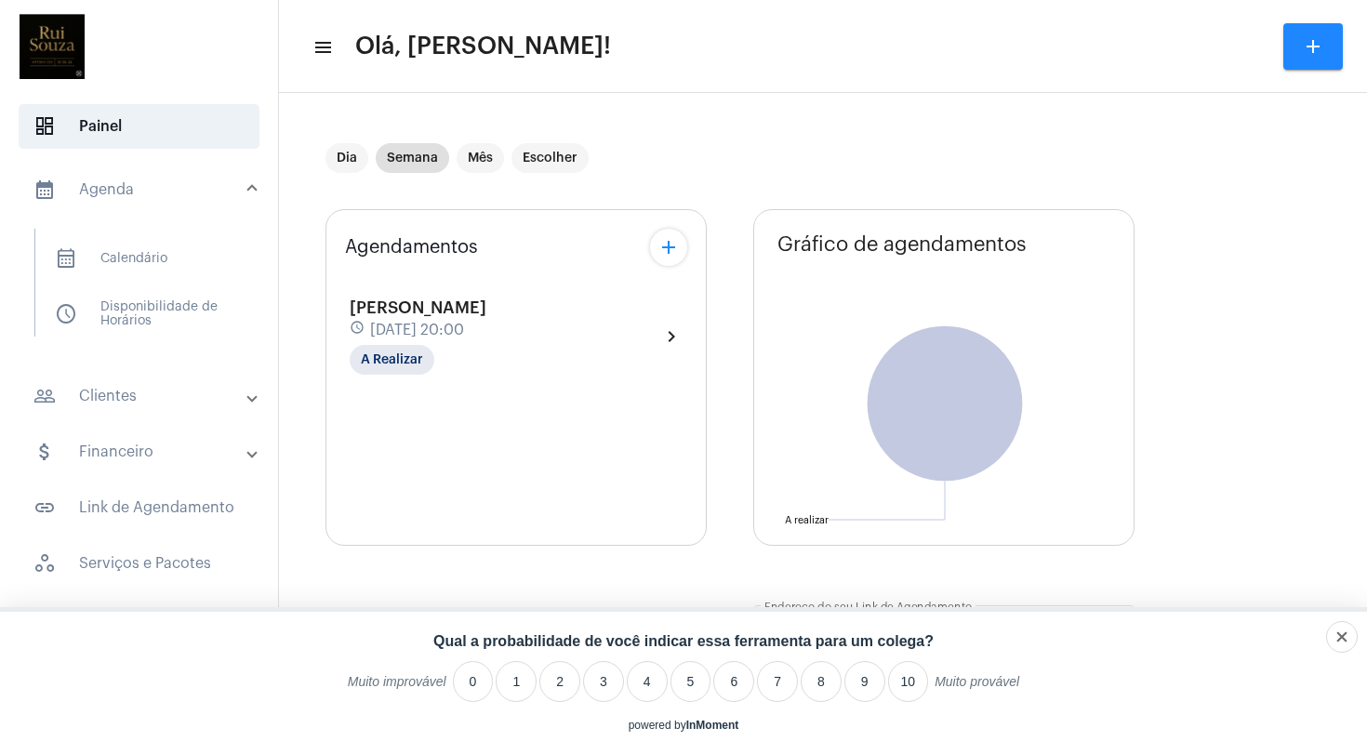  What do you see at coordinates (604, 682) in the screenshot?
I see `li: 3` at bounding box center [604, 682].